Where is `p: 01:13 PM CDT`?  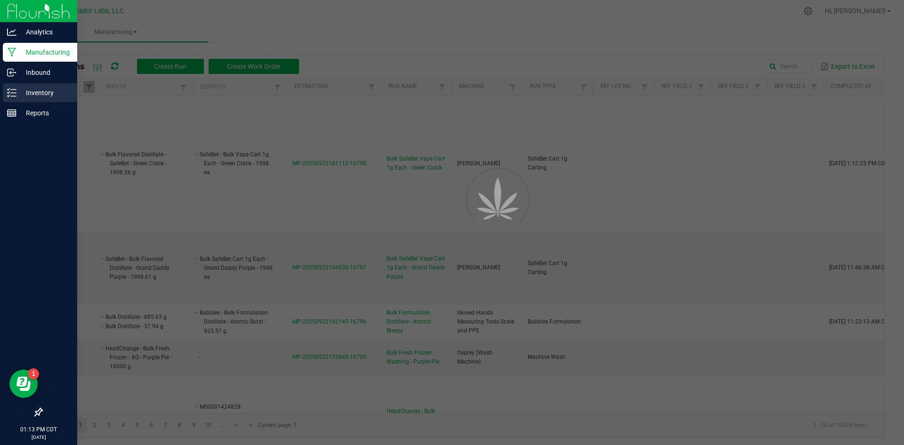 p: 01:13 PM CDT is located at coordinates (39, 429).